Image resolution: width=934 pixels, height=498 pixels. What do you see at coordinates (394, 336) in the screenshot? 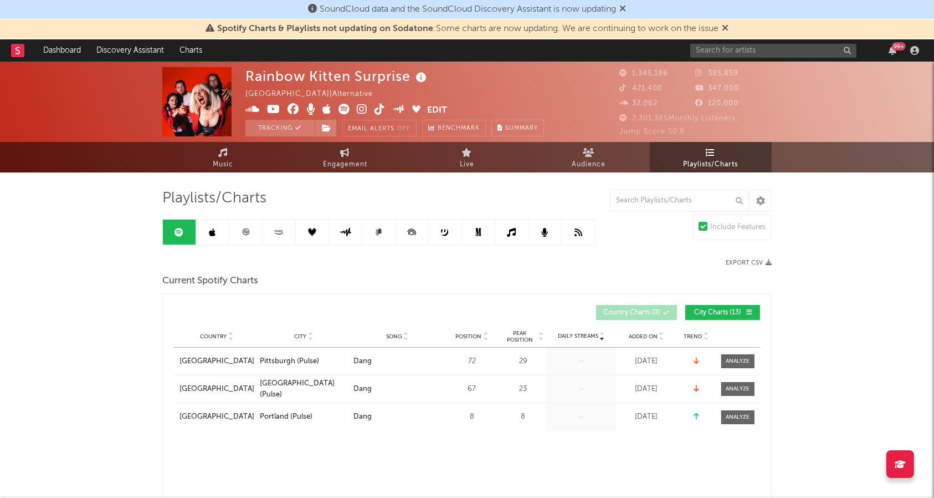
I see `span: Song` at bounding box center [394, 336].